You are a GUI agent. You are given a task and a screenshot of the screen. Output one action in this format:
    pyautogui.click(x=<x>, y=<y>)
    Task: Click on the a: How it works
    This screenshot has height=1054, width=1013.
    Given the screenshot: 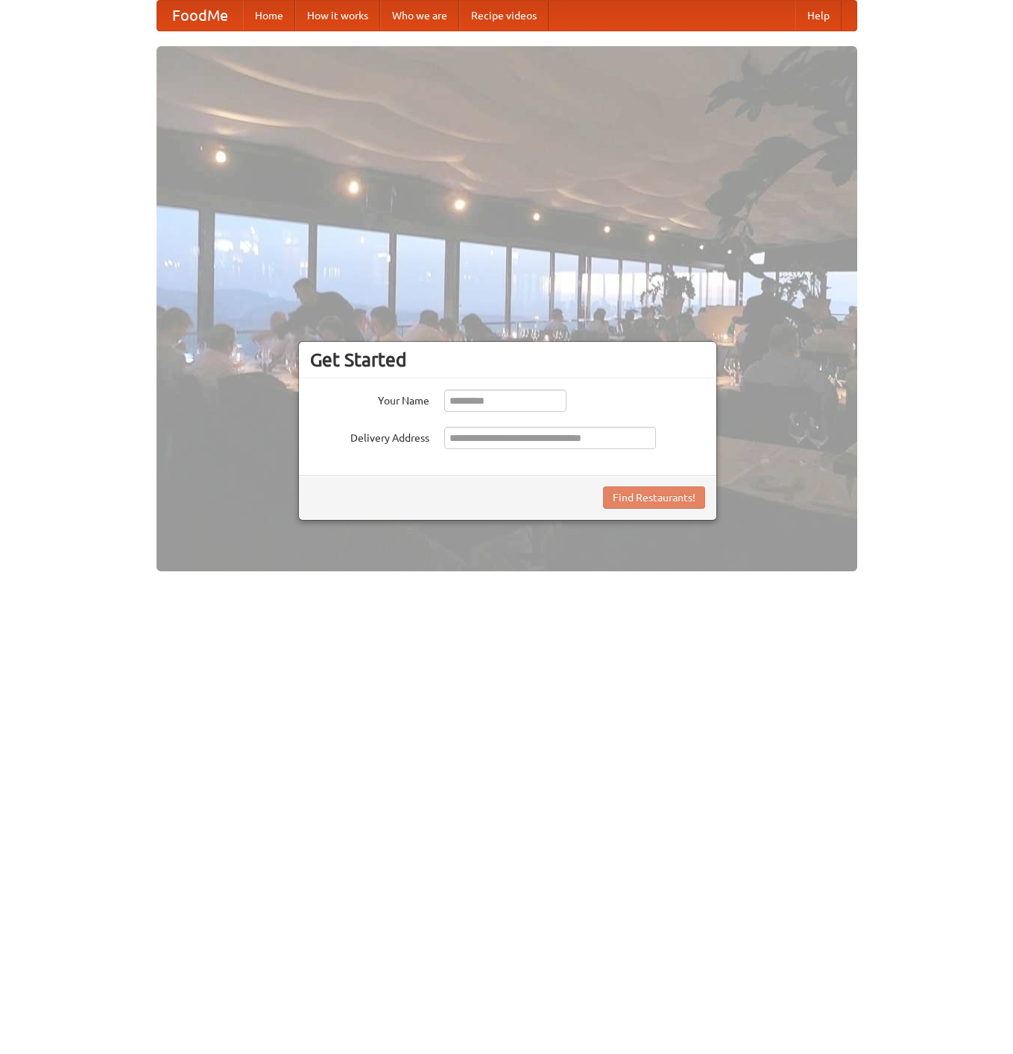 What is the action you would take?
    pyautogui.click(x=338, y=16)
    